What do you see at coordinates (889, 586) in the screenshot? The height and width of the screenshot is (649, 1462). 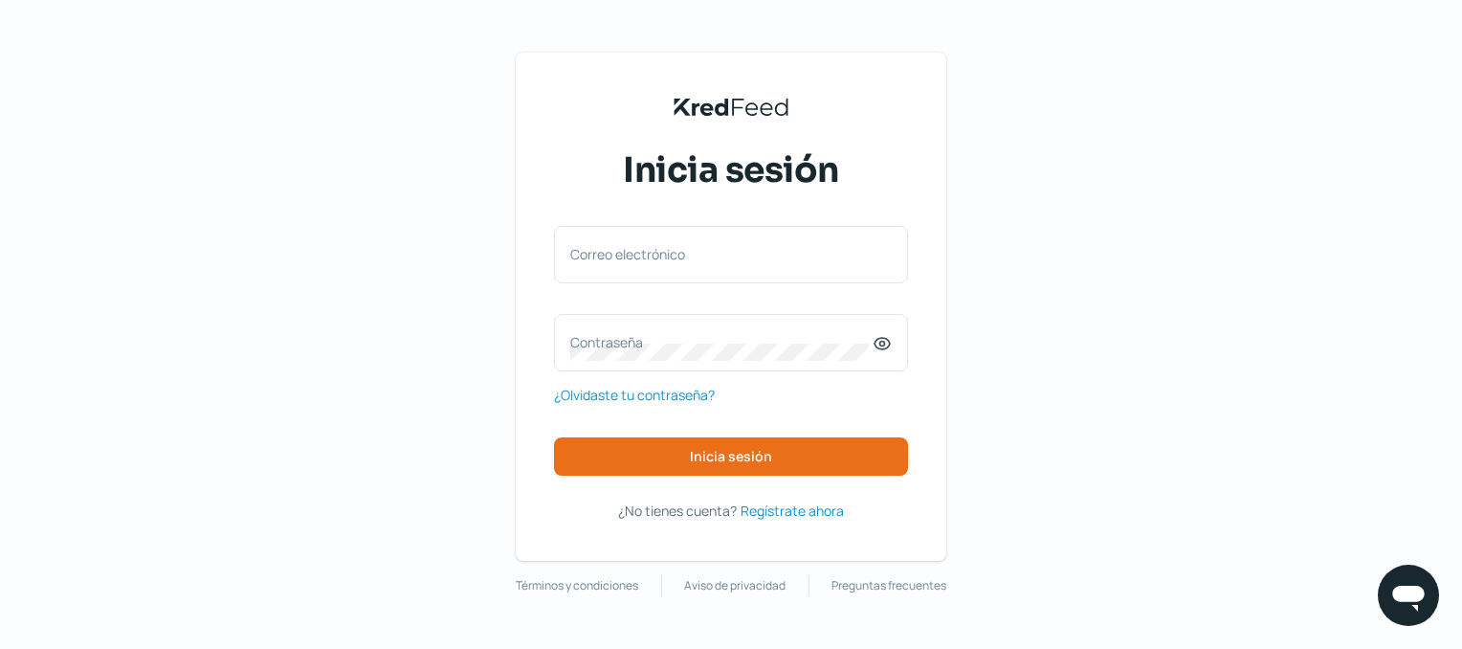 I see `span: Preguntas frecuentes` at bounding box center [889, 586].